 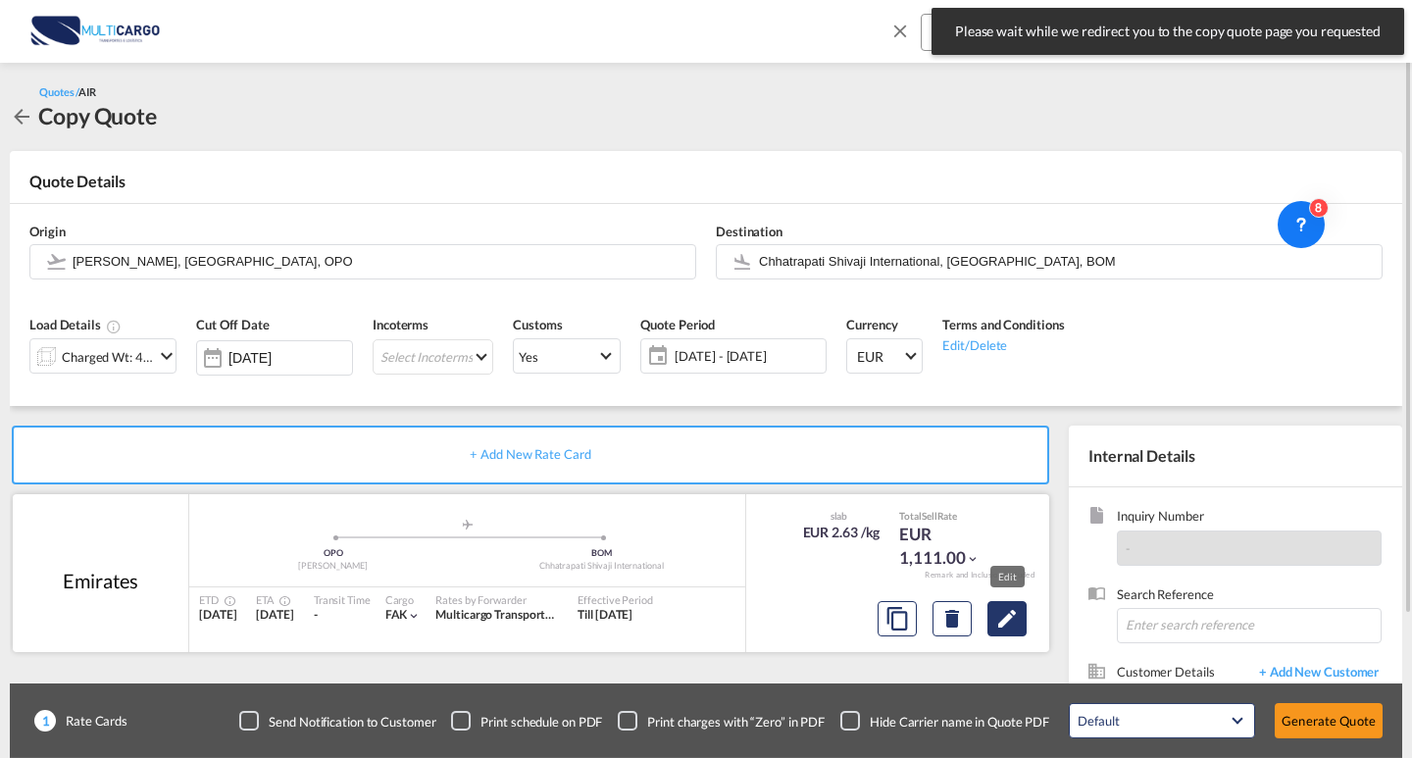 I want to click on div: EUR 2.63 /kg, so click(x=841, y=532).